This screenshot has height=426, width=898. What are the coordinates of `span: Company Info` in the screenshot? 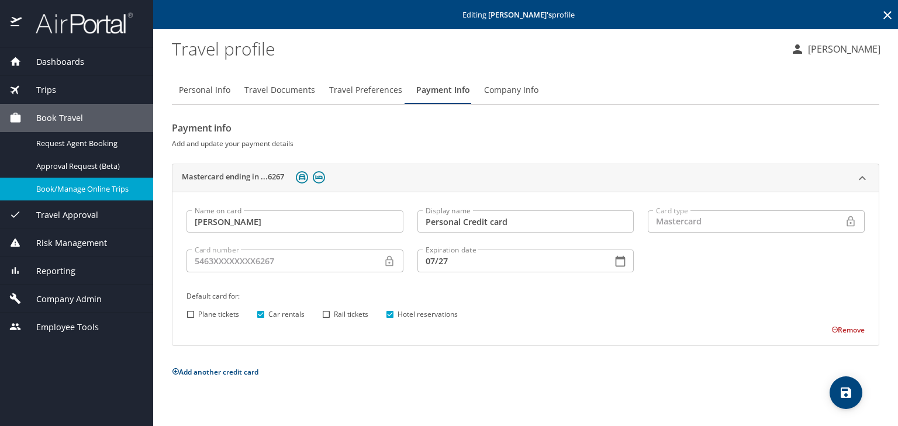 It's located at (511, 90).